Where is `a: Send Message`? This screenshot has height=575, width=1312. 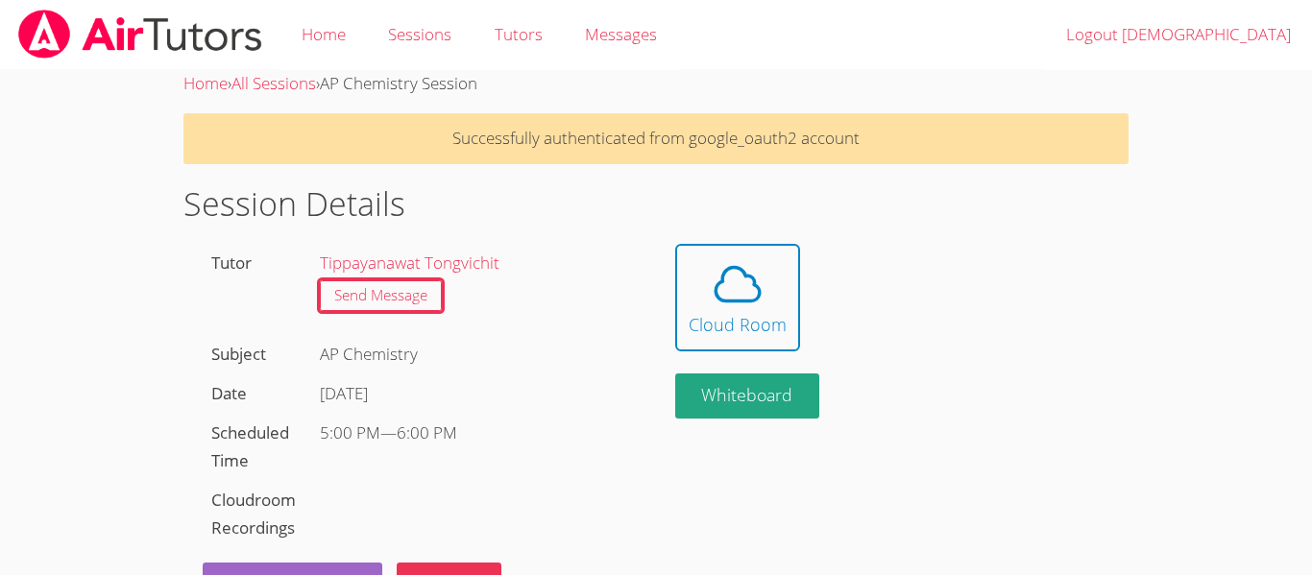
a: Send Message is located at coordinates (380, 296).